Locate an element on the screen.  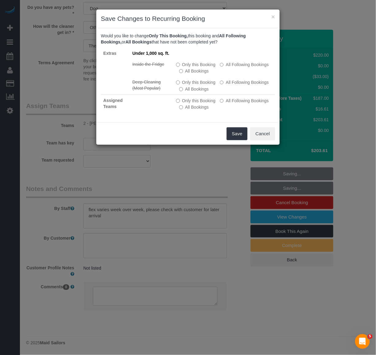
button: Cancel is located at coordinates (262, 134).